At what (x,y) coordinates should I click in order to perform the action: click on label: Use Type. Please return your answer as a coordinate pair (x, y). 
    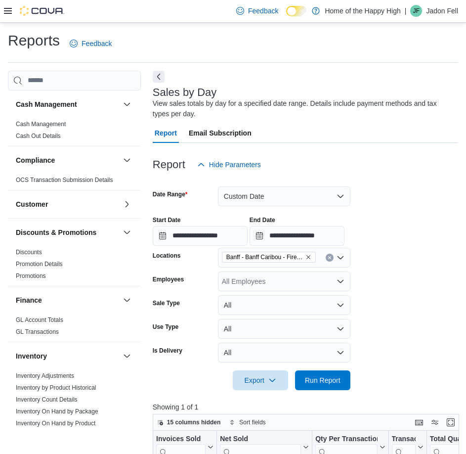
    Looking at the image, I should click on (166, 327).